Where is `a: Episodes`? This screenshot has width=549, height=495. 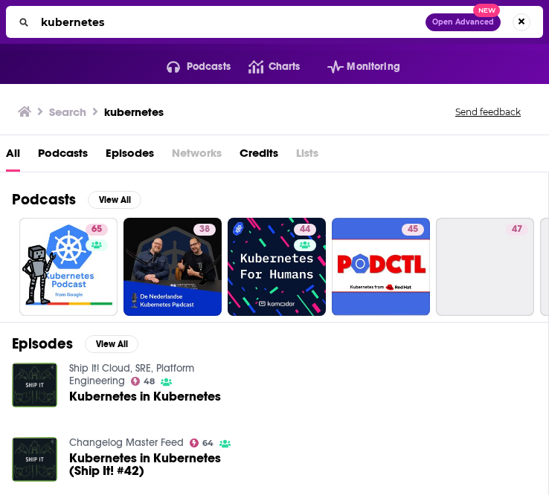 a: Episodes is located at coordinates (129, 156).